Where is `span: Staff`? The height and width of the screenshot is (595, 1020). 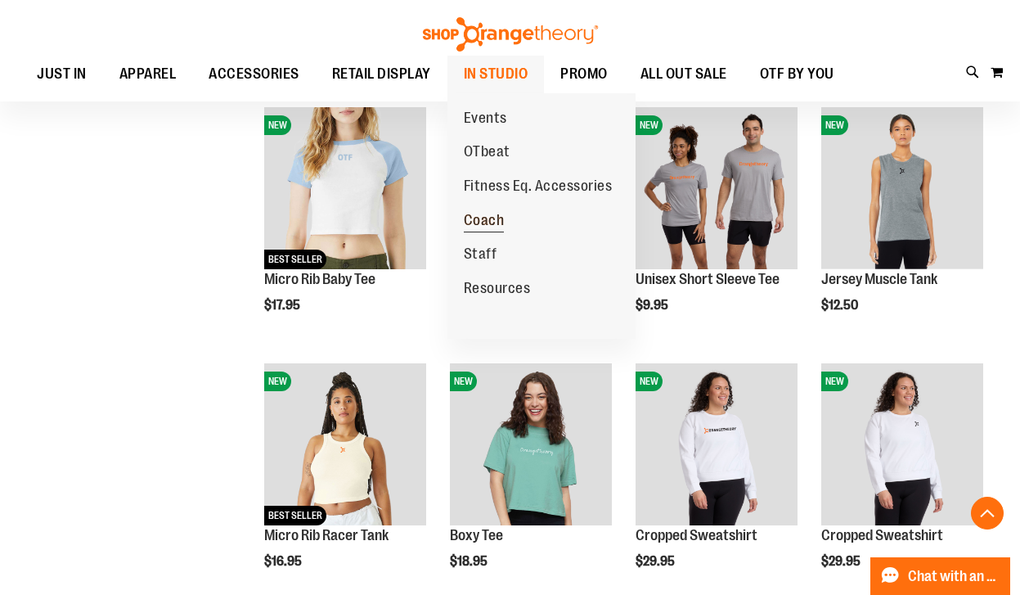 span: Staff is located at coordinates (480, 255).